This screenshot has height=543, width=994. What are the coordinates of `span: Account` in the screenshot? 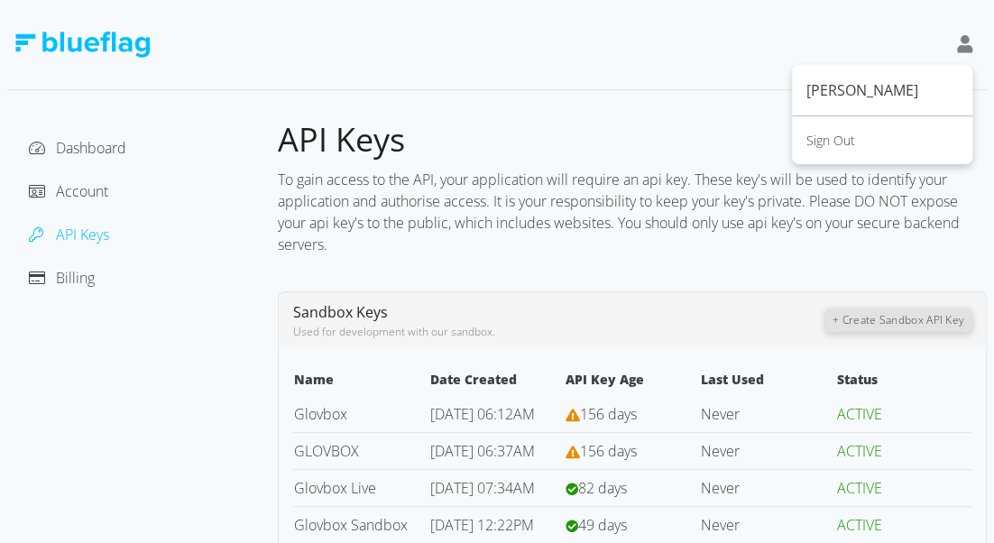 It's located at (82, 191).